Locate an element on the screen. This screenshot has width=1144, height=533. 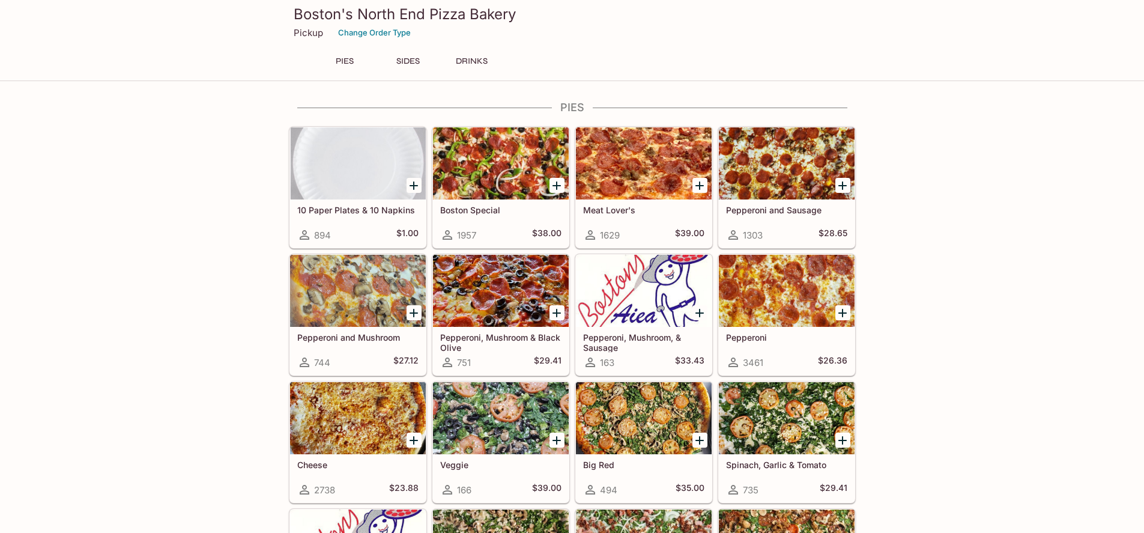
button: DRINKS is located at coordinates (472, 61).